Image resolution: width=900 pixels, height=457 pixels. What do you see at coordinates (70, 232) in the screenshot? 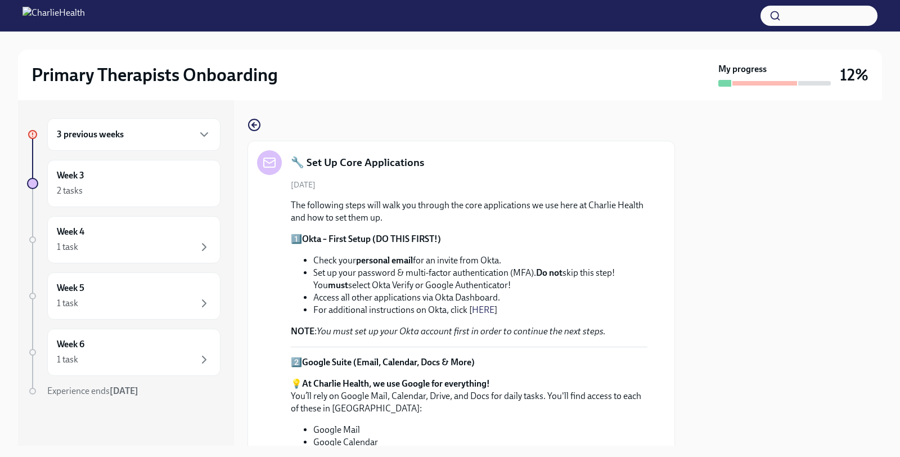
I see `h6: Week 4` at bounding box center [70, 232].